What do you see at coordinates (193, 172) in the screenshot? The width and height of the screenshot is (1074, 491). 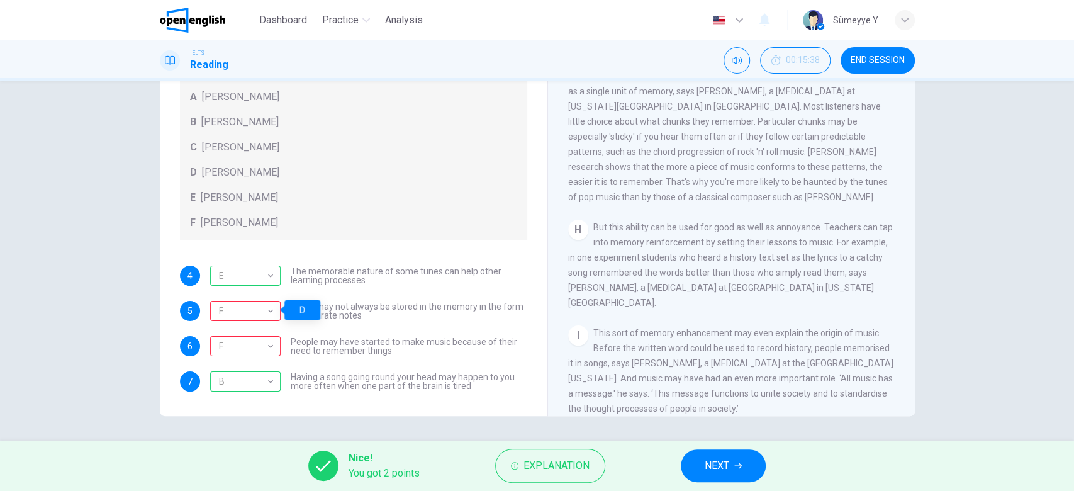 I see `span: D` at bounding box center [193, 172].